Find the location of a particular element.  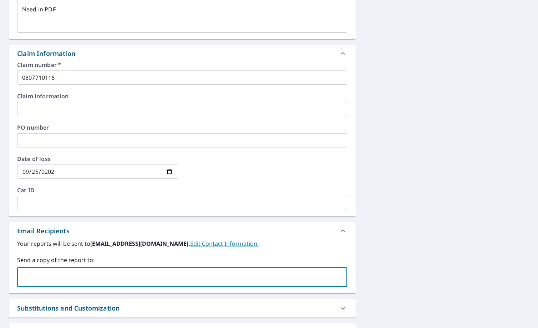

label: Claim information is located at coordinates (182, 96).